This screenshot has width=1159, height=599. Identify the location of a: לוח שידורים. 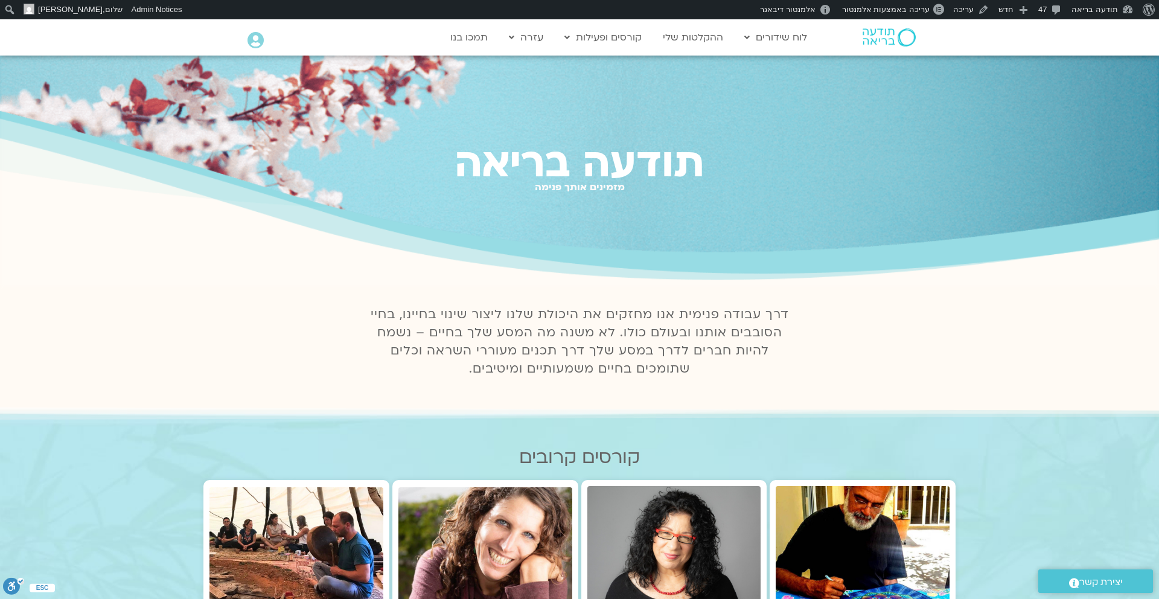
(776, 37).